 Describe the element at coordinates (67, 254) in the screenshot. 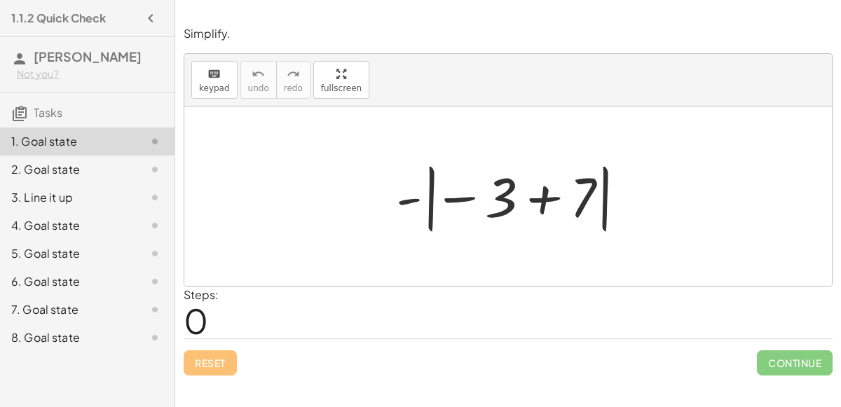

I see `div: 5. Goal state` at that location.